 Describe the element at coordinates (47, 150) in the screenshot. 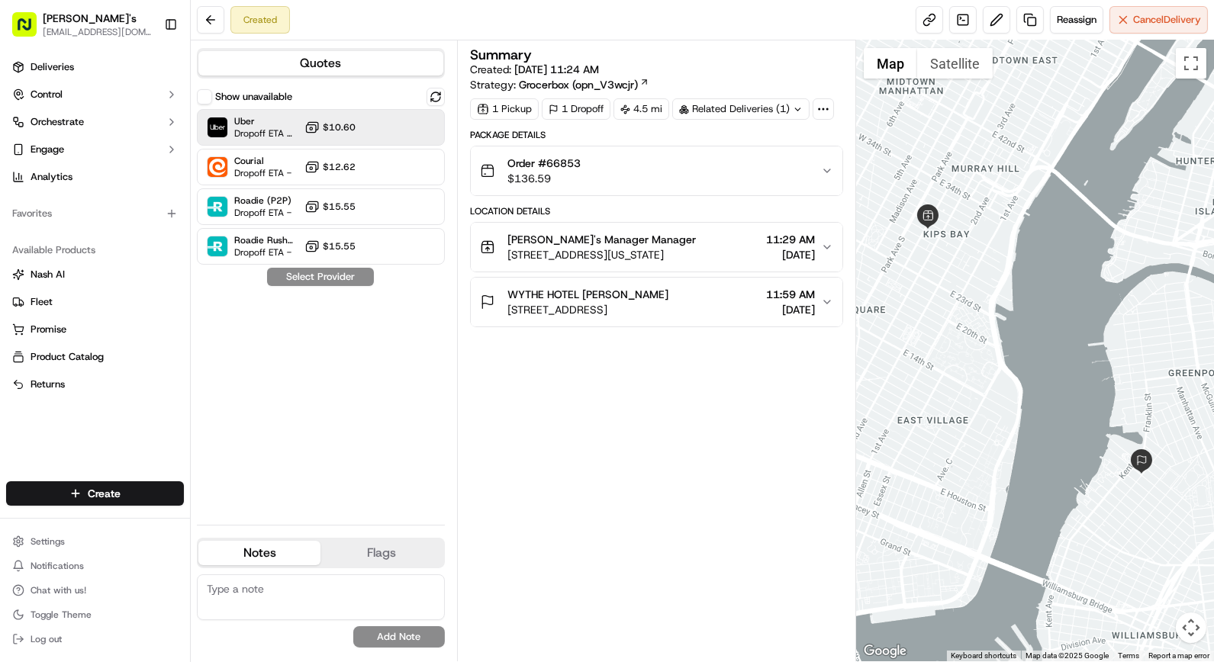

I see `span: Engage` at that location.